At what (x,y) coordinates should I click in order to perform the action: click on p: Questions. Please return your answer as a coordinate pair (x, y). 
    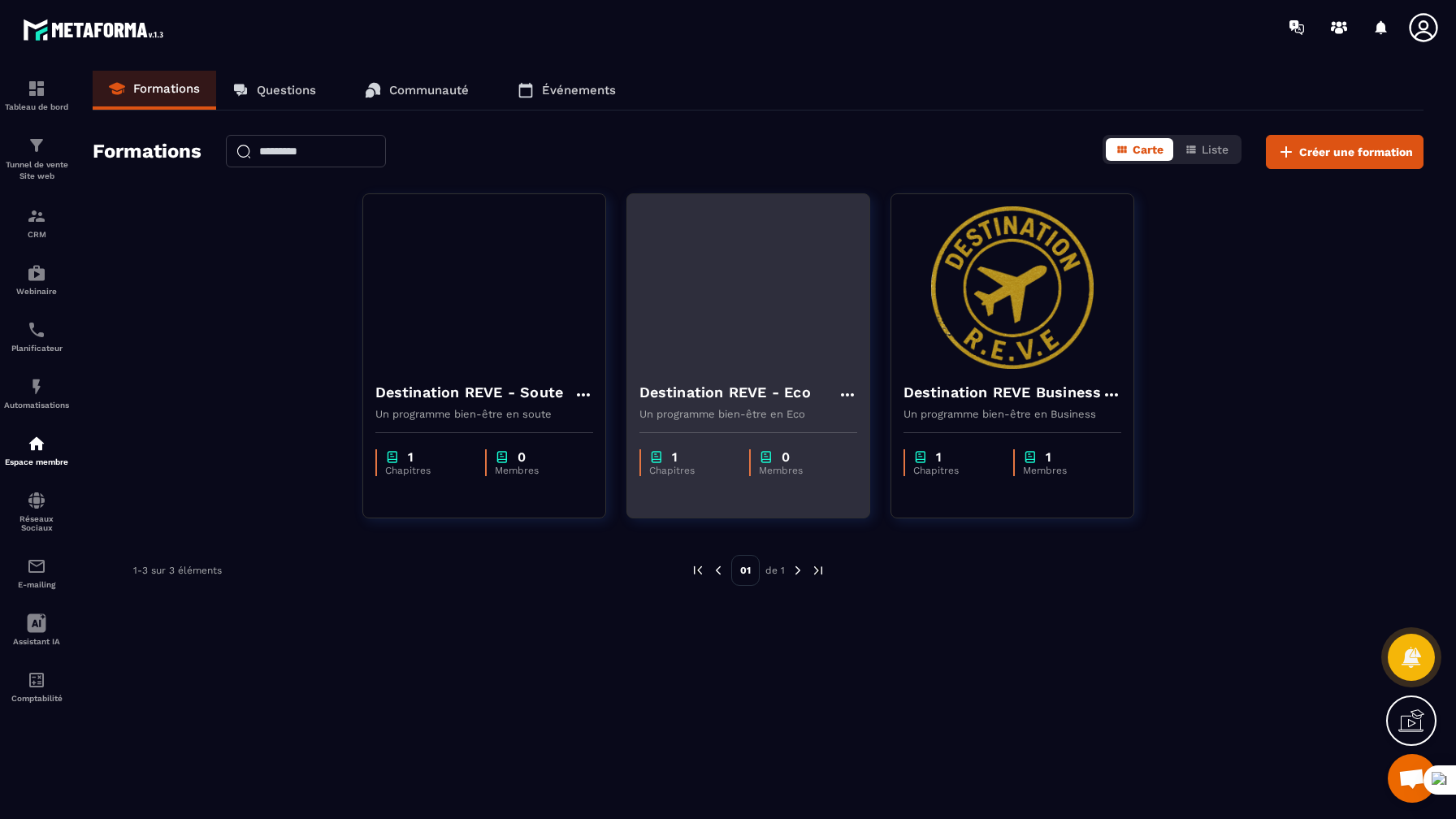
    Looking at the image, I should click on (286, 90).